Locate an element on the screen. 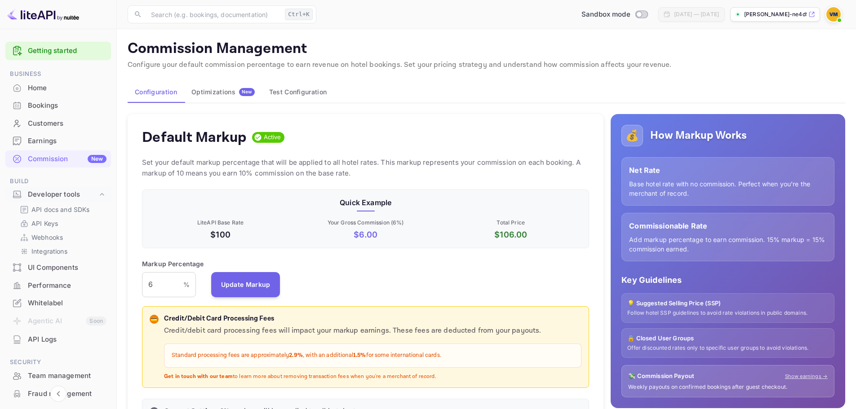  div: Switch to Production mode is located at coordinates (614, 14).